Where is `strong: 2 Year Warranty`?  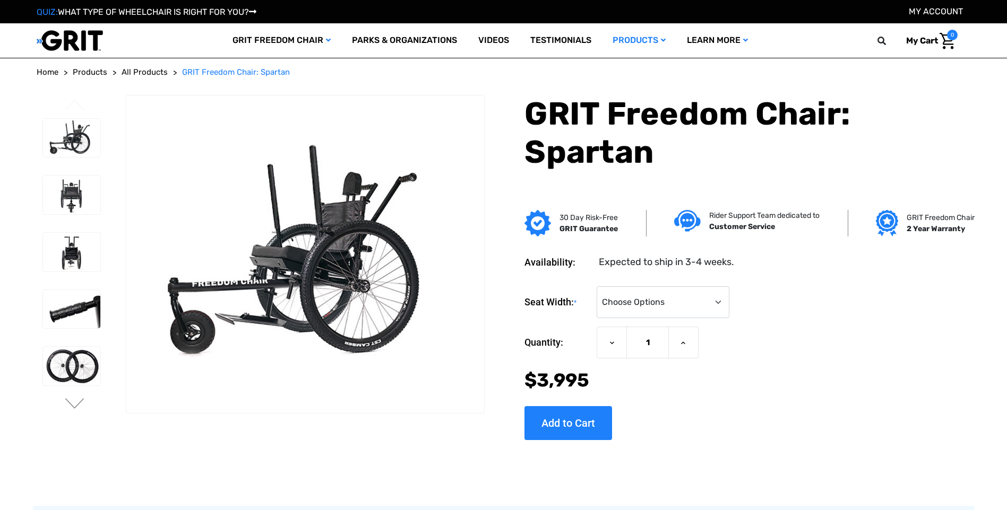 strong: 2 Year Warranty is located at coordinates (935, 229).